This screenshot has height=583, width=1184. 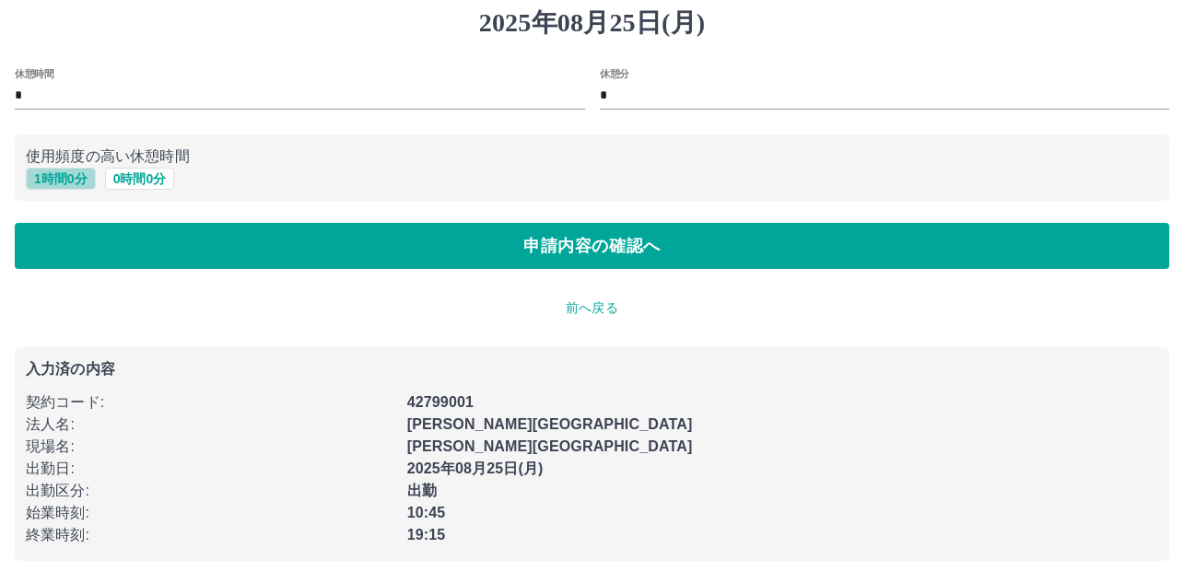 What do you see at coordinates (440, 402) in the screenshot?
I see `b: 42799001` at bounding box center [440, 402].